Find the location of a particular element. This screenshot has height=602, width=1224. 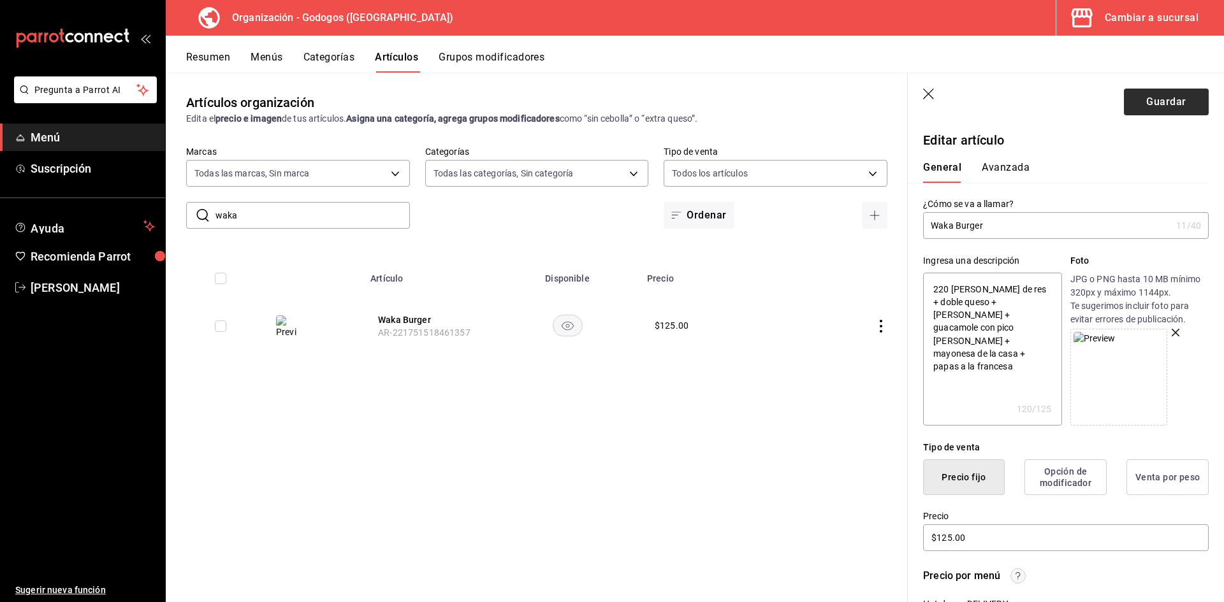

button: General is located at coordinates (942, 172).